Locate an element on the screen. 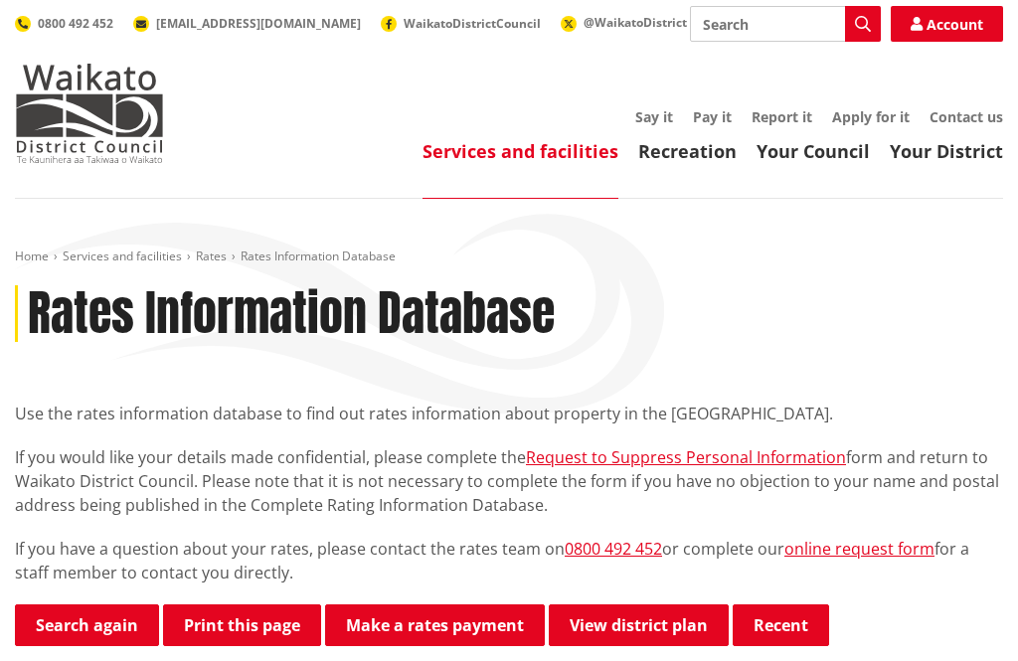 The width and height of the screenshot is (1018, 661). a: Report it is located at coordinates (782, 116).